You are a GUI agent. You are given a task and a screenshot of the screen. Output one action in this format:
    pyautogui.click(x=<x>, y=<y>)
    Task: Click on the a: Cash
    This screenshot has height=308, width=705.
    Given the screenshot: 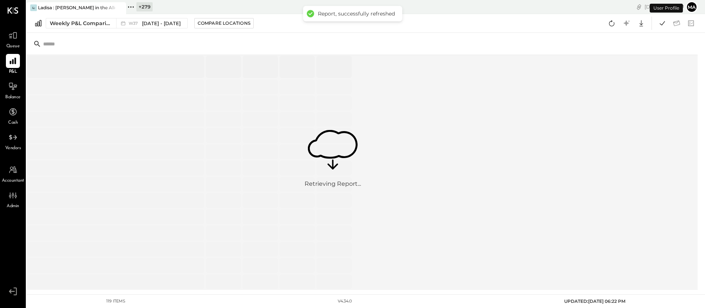 What is the action you would take?
    pyautogui.click(x=13, y=115)
    